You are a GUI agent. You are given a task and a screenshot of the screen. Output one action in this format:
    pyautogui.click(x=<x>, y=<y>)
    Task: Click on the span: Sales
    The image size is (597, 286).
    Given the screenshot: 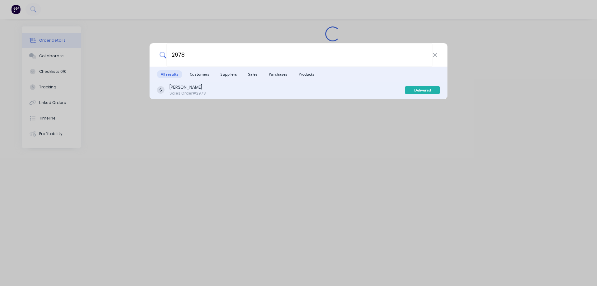 What is the action you would take?
    pyautogui.click(x=253, y=74)
    